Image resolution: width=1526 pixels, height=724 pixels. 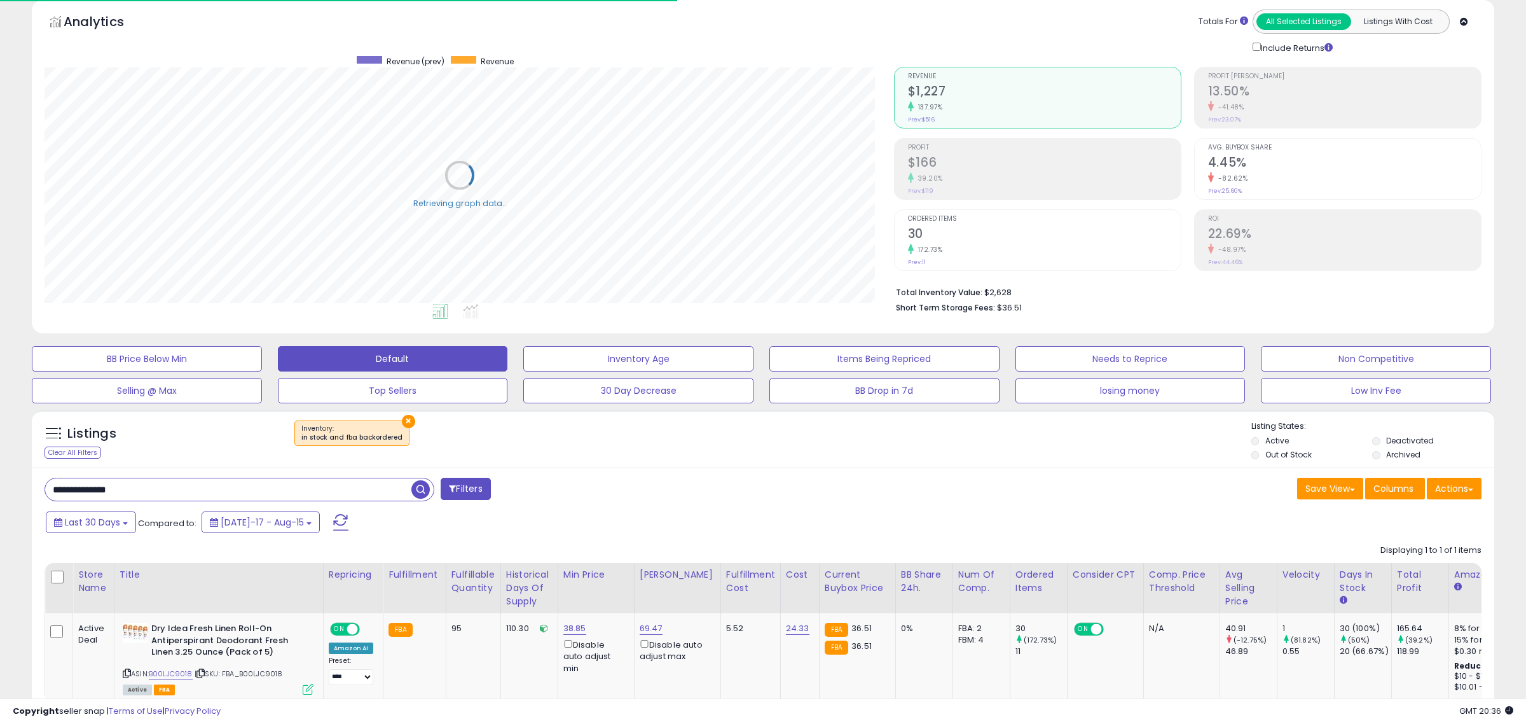 I want to click on span: All listings currently available for purchase on Amazon, so click(x=137, y=689).